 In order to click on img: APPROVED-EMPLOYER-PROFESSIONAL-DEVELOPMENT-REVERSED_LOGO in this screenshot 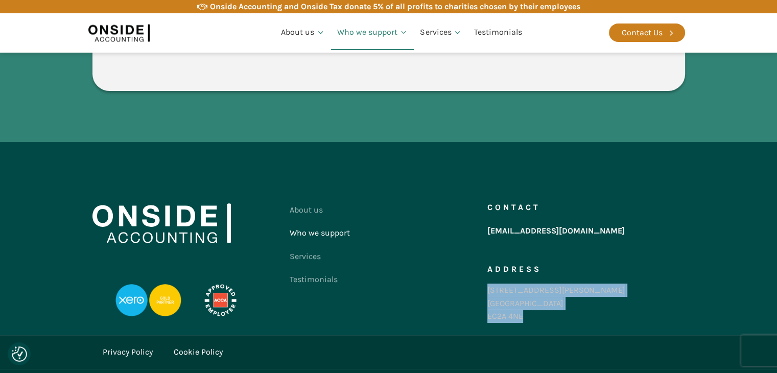, I will do `click(220, 300)`.